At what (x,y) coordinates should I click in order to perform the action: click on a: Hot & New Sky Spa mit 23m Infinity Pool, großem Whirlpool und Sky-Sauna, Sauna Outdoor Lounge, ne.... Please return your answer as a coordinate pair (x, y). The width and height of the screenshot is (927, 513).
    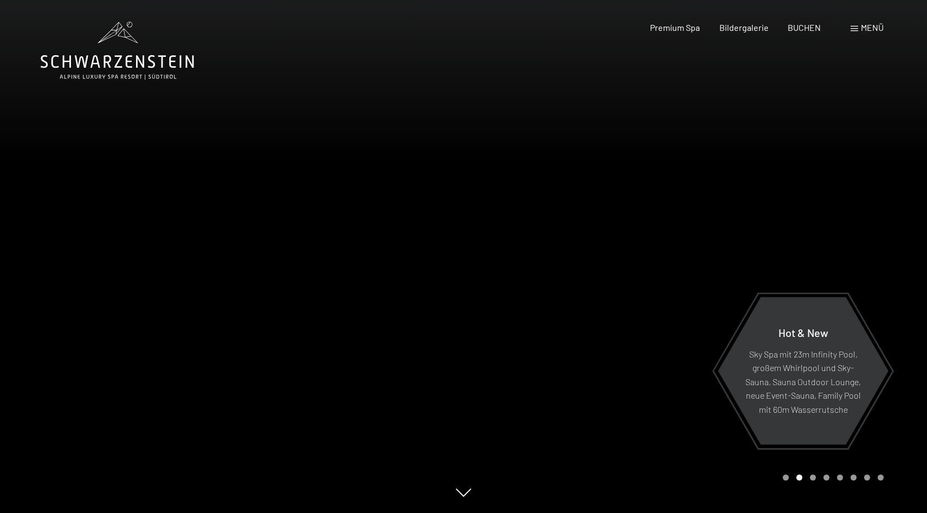
    Looking at the image, I should click on (803, 371).